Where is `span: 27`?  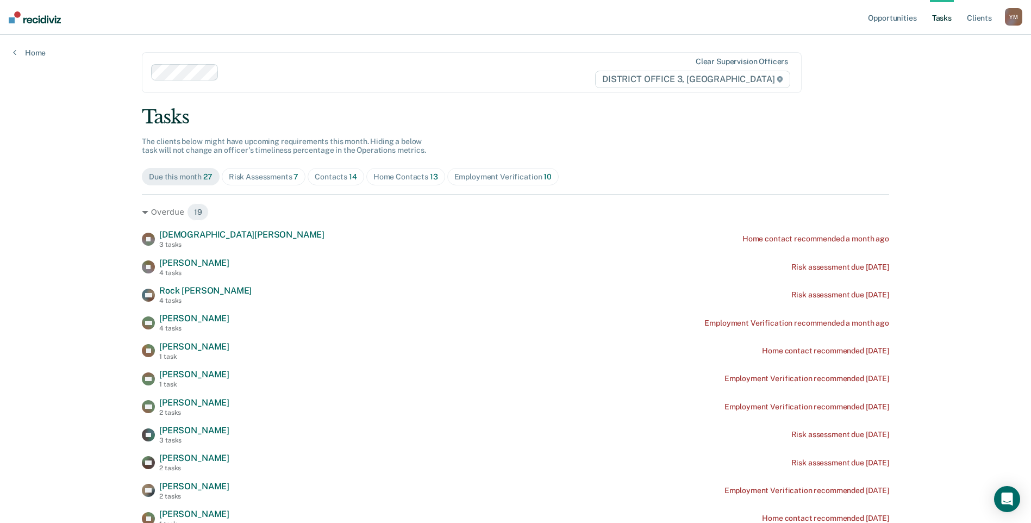 span: 27 is located at coordinates (208, 177).